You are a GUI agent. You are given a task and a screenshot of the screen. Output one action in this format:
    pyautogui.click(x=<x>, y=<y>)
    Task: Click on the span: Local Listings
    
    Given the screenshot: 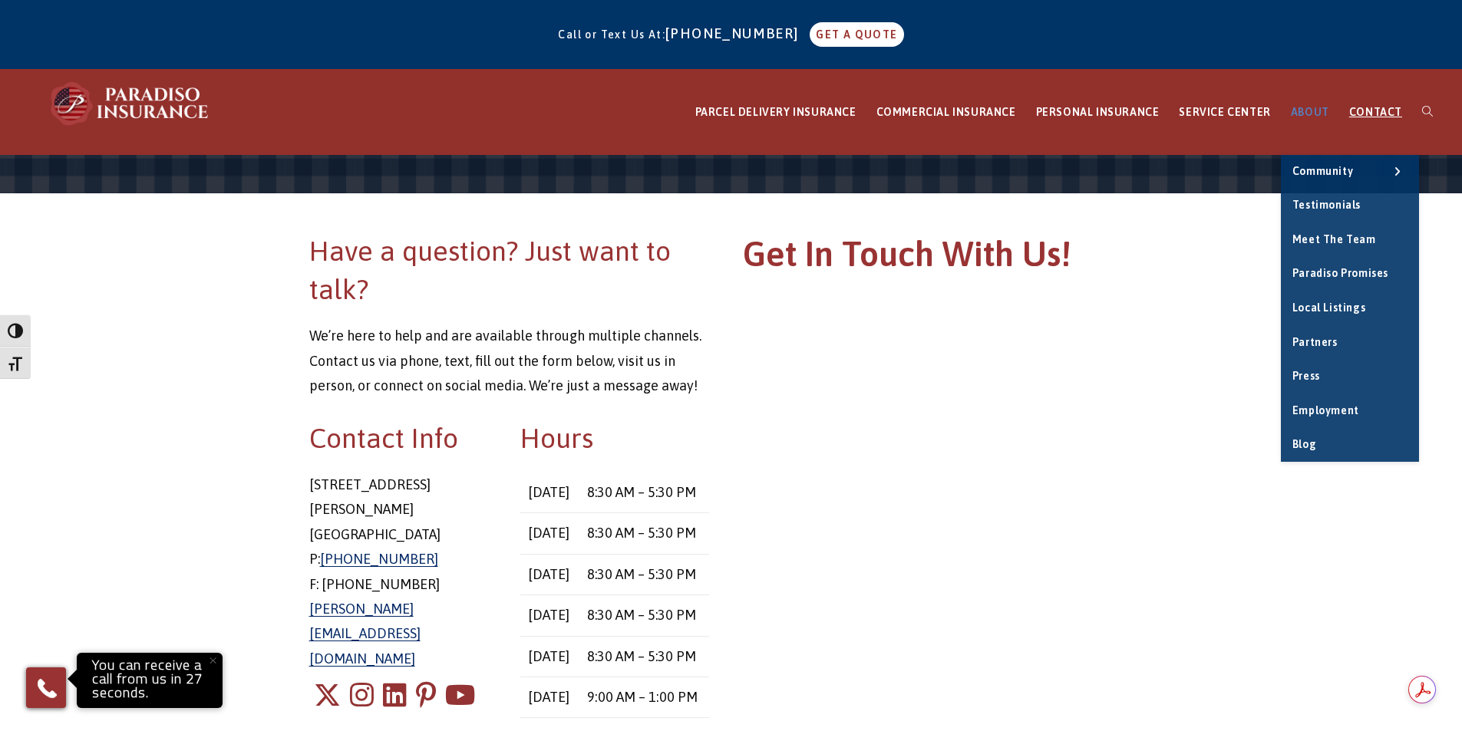 What is the action you would take?
    pyautogui.click(x=1328, y=308)
    